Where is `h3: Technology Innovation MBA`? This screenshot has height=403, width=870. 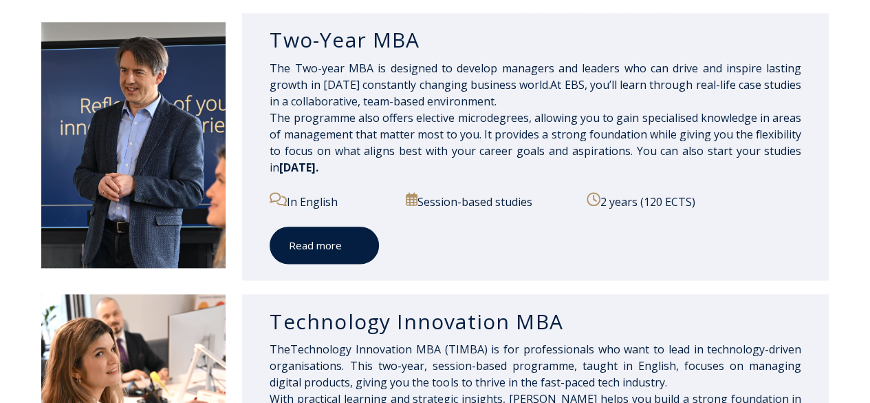 h3: Technology Innovation MBA is located at coordinates (535, 321).